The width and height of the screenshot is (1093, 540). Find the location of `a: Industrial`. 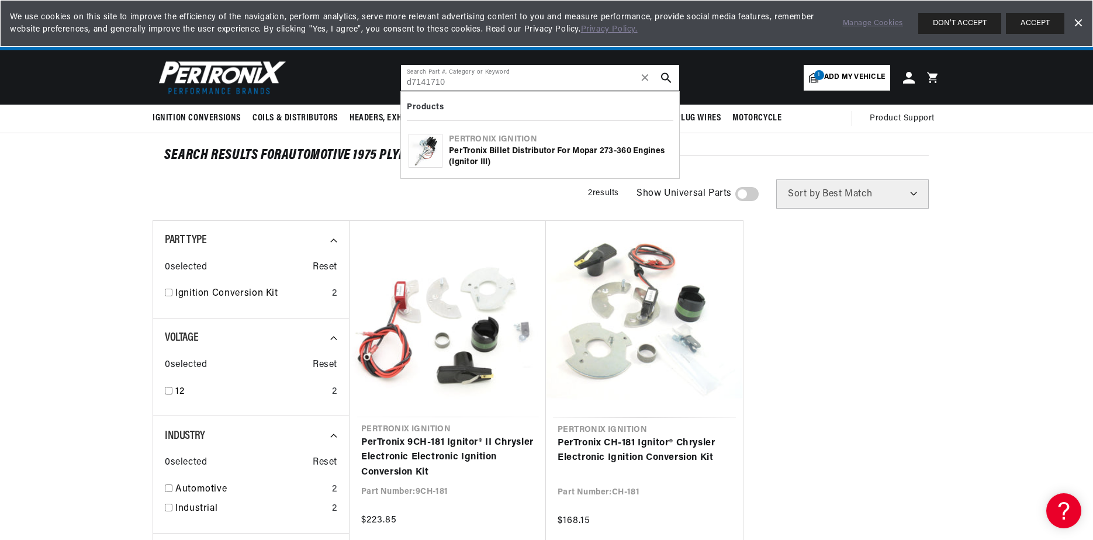

a: Industrial is located at coordinates (251, 509).